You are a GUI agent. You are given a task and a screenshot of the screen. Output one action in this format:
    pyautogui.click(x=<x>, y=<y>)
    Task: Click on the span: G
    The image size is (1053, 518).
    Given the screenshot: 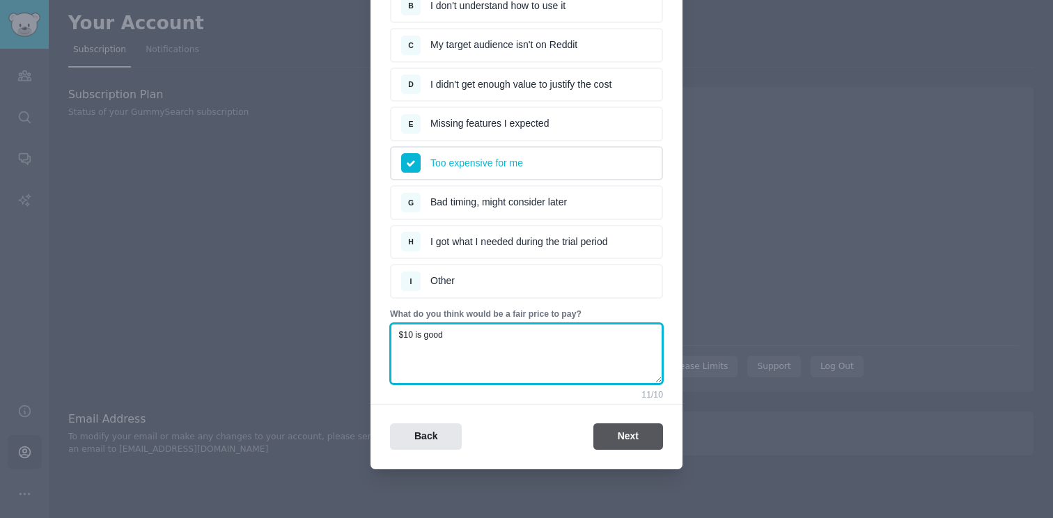 What is the action you would take?
    pyautogui.click(x=411, y=203)
    